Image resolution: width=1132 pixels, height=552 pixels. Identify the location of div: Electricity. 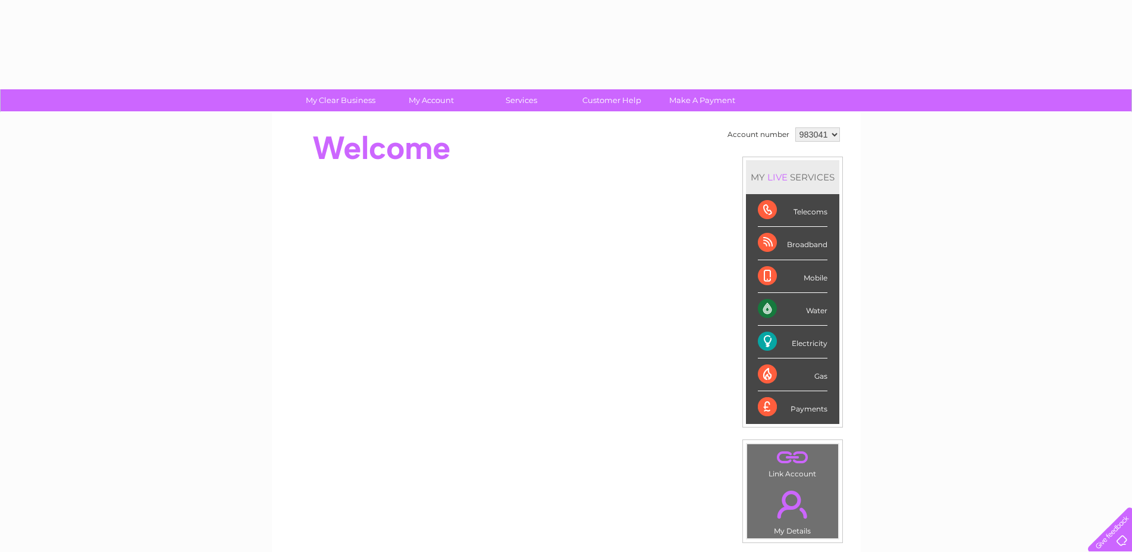
(792, 342).